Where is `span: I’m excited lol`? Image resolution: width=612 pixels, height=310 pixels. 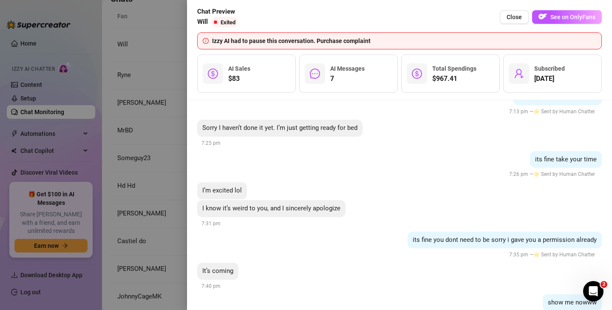 span: I’m excited lol is located at coordinates (222, 190).